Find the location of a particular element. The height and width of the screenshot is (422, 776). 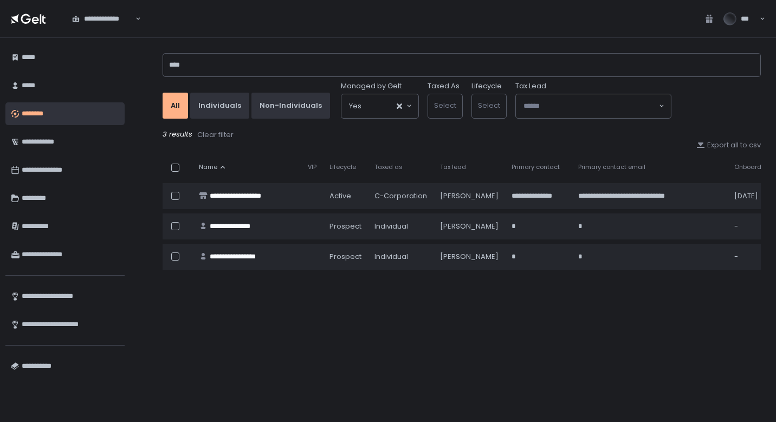

button: Clear Selected is located at coordinates (399, 106).